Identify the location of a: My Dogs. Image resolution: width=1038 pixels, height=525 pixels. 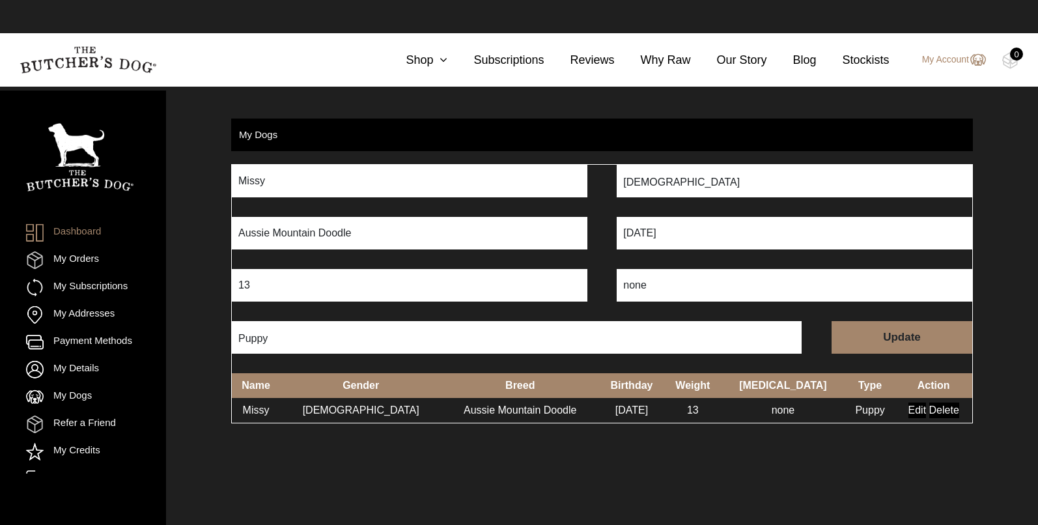
(59, 397).